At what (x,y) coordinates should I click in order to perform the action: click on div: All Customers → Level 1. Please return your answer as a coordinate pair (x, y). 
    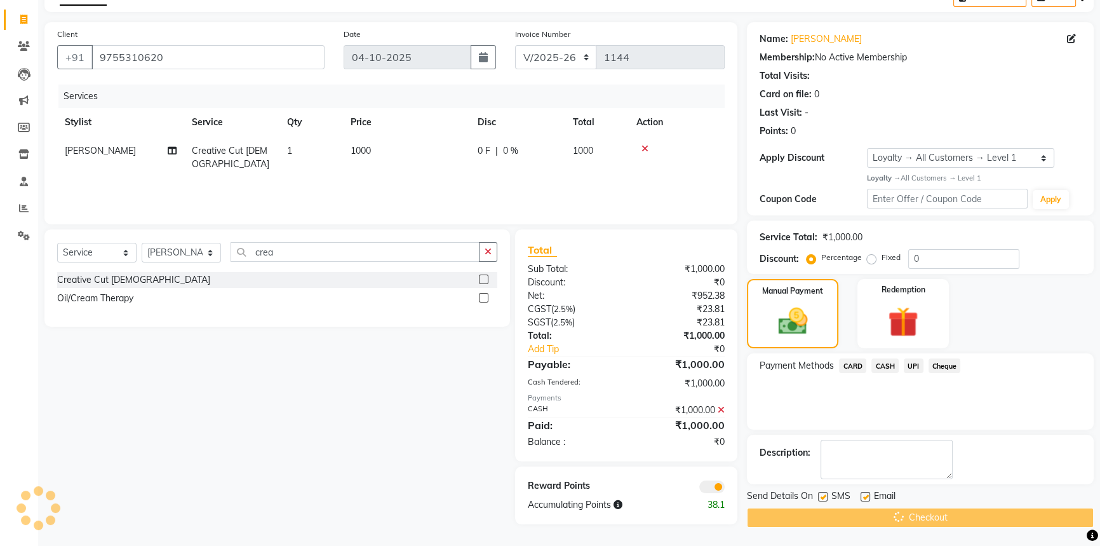
    Looking at the image, I should click on (974, 178).